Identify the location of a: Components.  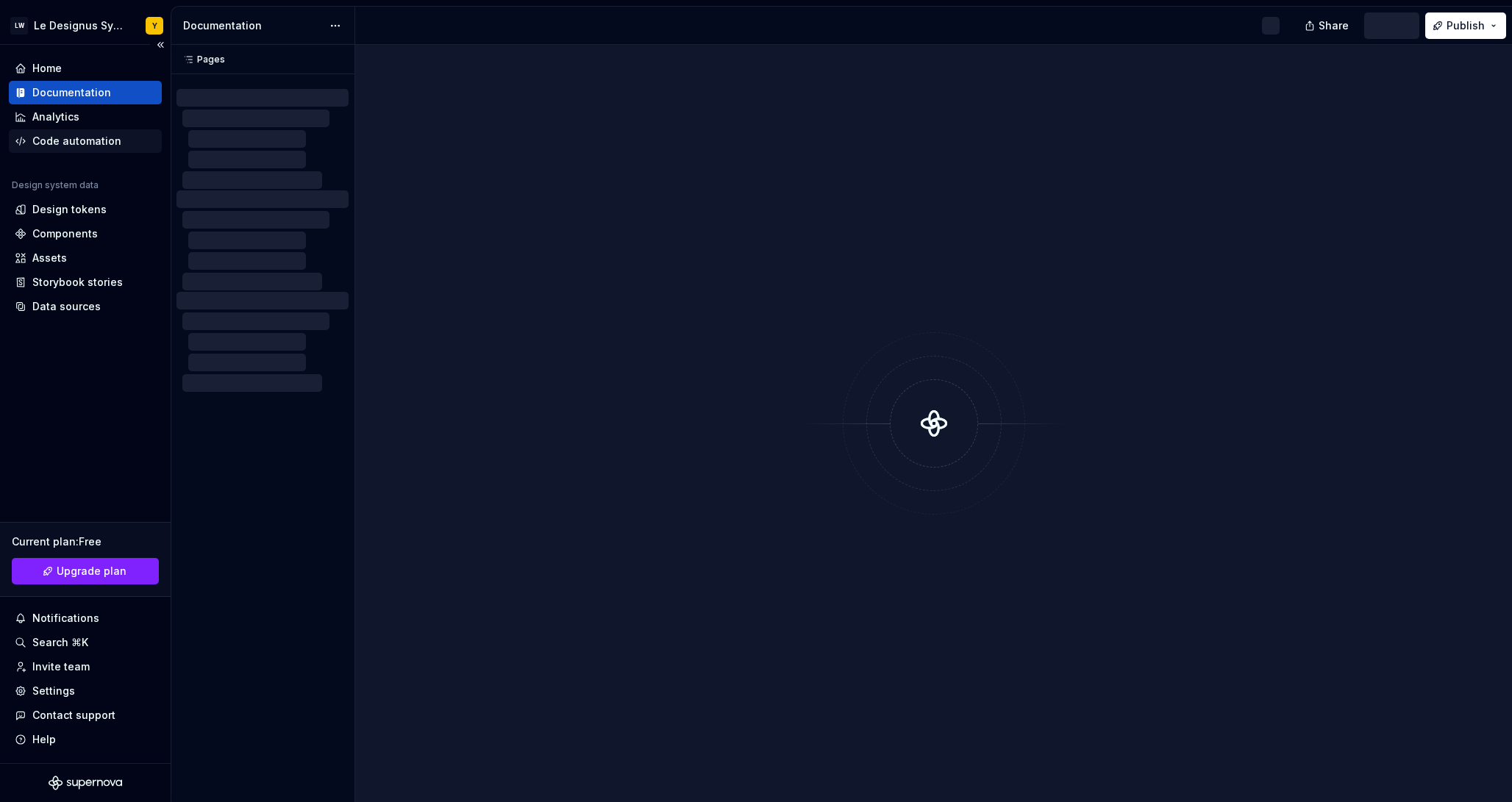
(86, 234).